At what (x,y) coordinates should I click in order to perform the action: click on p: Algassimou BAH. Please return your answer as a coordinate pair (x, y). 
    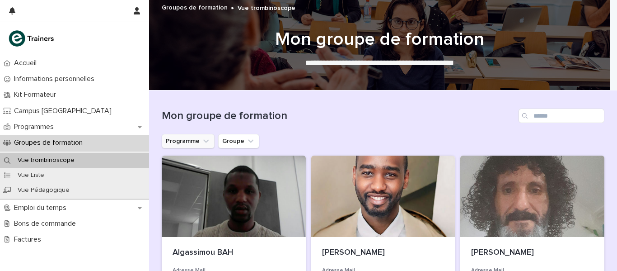
    Looking at the image, I should click on (234, 253).